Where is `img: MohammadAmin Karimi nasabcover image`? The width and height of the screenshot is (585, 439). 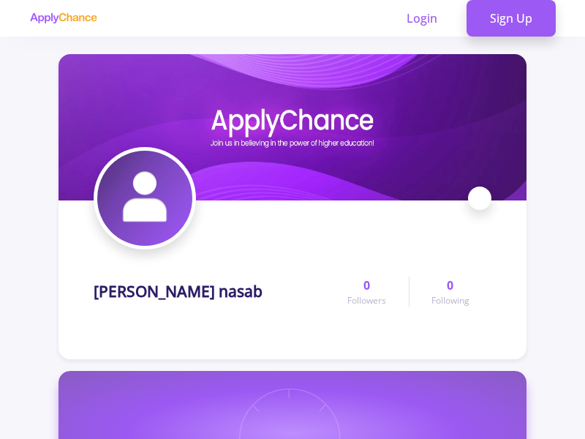
img: MohammadAmin Karimi nasabcover image is located at coordinates (292, 127).